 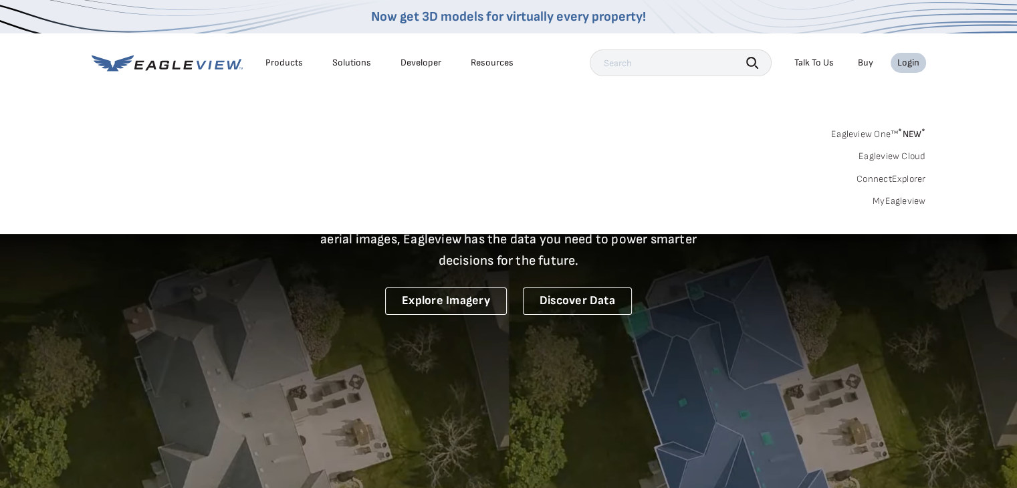 What do you see at coordinates (509, 239) in the screenshot?
I see `p: A new era starts here. Built on more than 3.5 billion high-resolution aerial images, Eagleview ha...` at bounding box center [509, 239].